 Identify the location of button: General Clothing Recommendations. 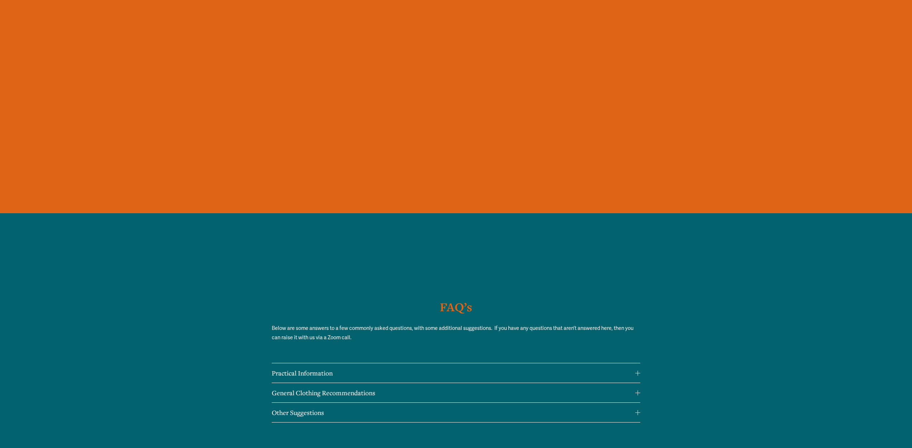
(456, 392).